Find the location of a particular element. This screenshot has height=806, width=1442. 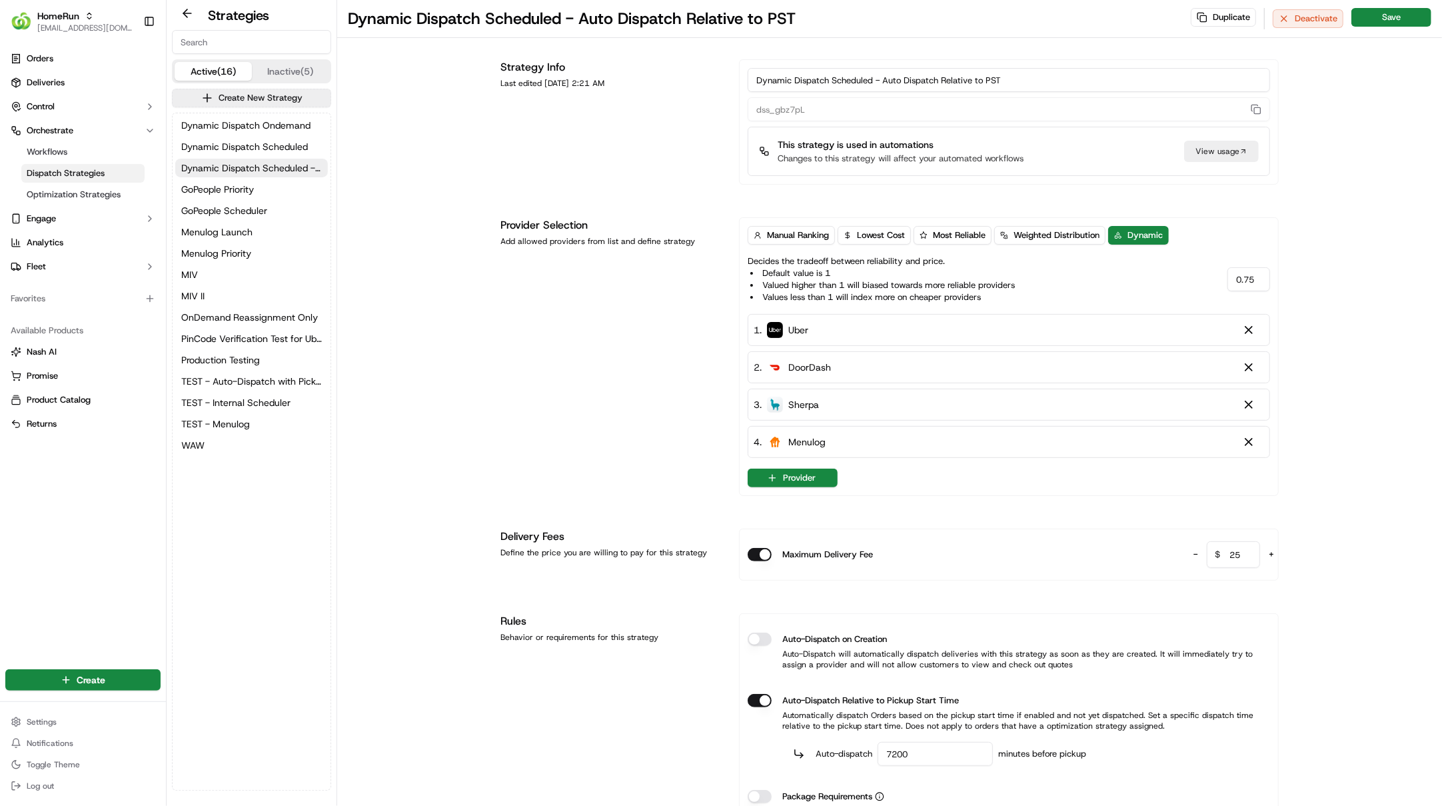

span: Pylon is located at coordinates (147, 335).